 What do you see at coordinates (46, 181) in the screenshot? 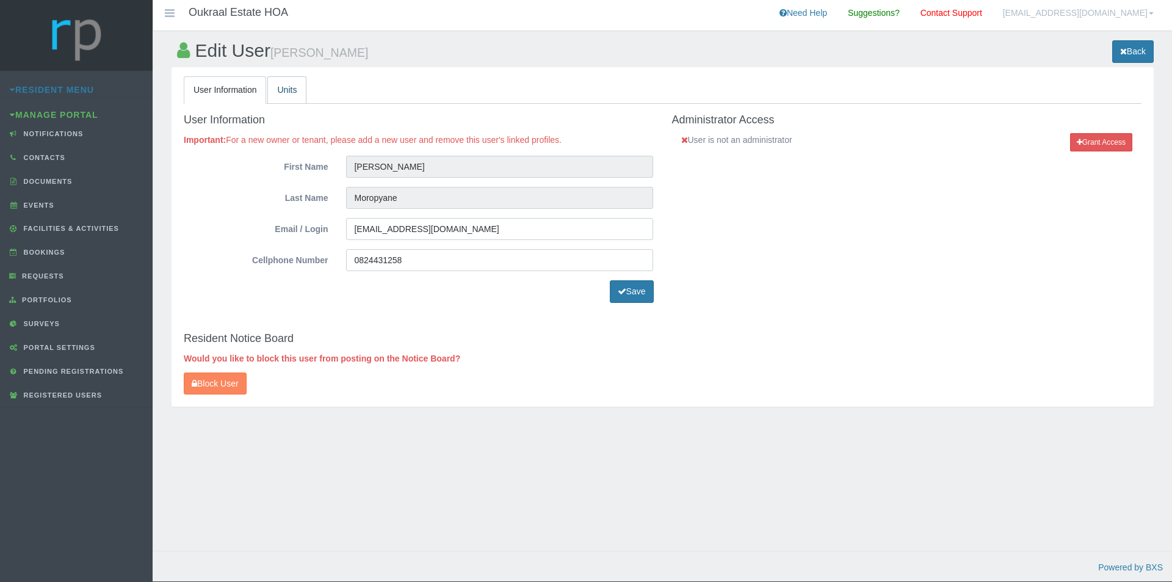
I see `span: Documents` at bounding box center [46, 181].